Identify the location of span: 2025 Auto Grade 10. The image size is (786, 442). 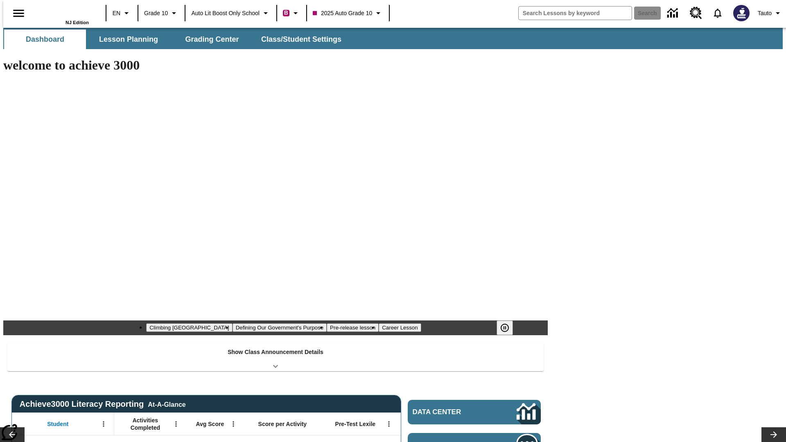
(342, 13).